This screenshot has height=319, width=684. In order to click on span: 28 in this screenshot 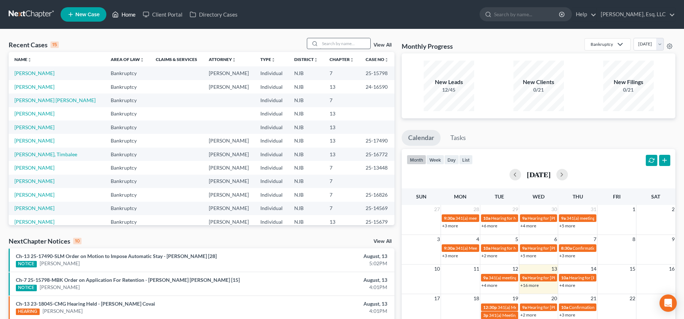, I will do `click(477, 209)`.